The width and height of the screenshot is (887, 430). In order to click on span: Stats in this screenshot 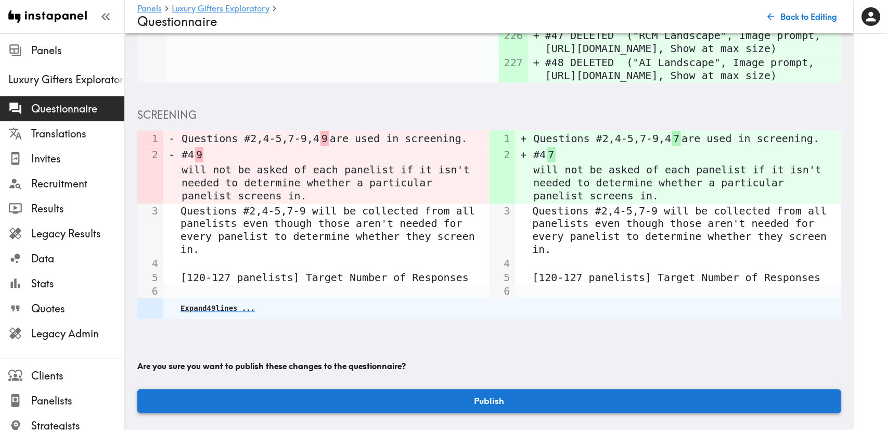, I will do `click(78, 284)`.